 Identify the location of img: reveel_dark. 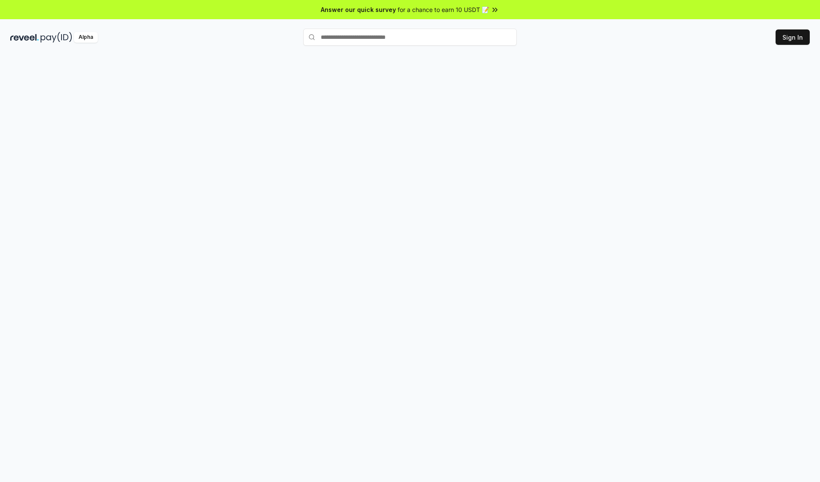
(24, 37).